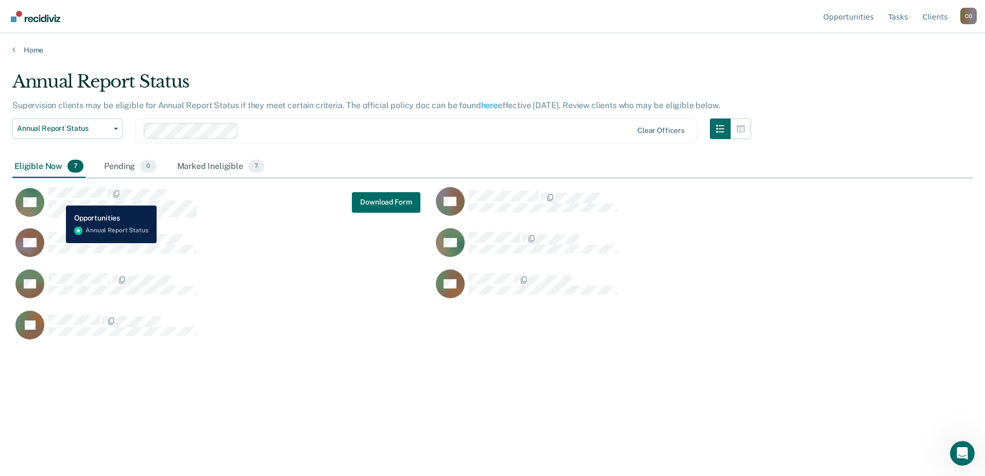 This screenshot has height=476, width=985. What do you see at coordinates (130, 167) in the screenshot?
I see `div: Pending0` at bounding box center [130, 167].